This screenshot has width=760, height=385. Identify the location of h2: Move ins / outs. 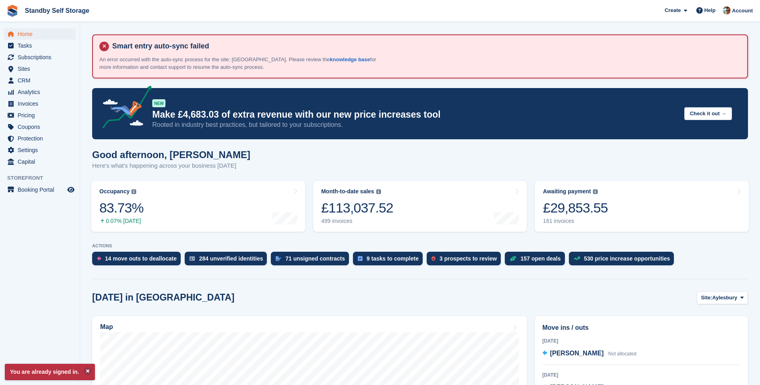
(642, 328).